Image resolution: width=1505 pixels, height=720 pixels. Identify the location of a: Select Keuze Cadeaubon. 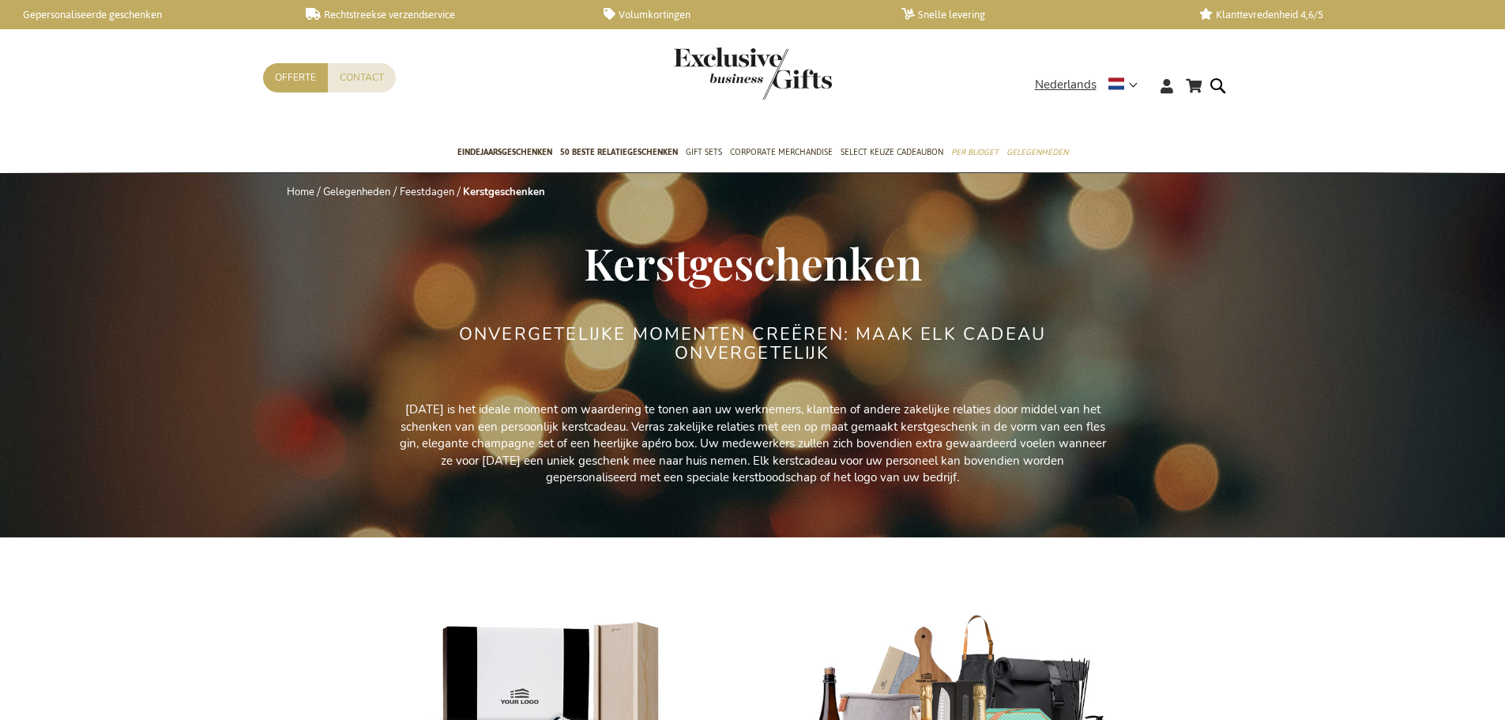
(892, 153).